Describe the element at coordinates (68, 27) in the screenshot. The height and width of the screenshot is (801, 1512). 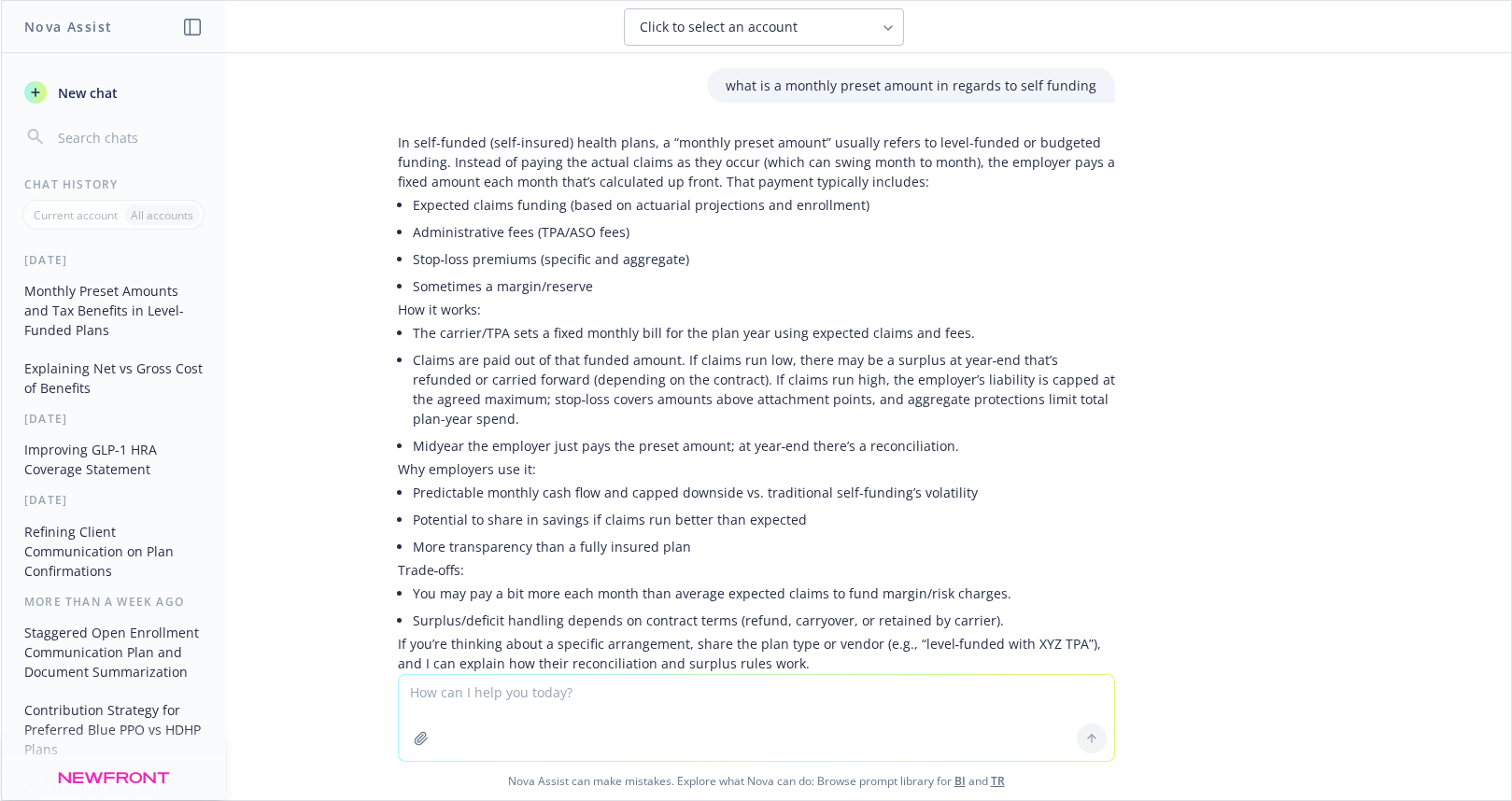
I see `h1: Nova Assist` at that location.